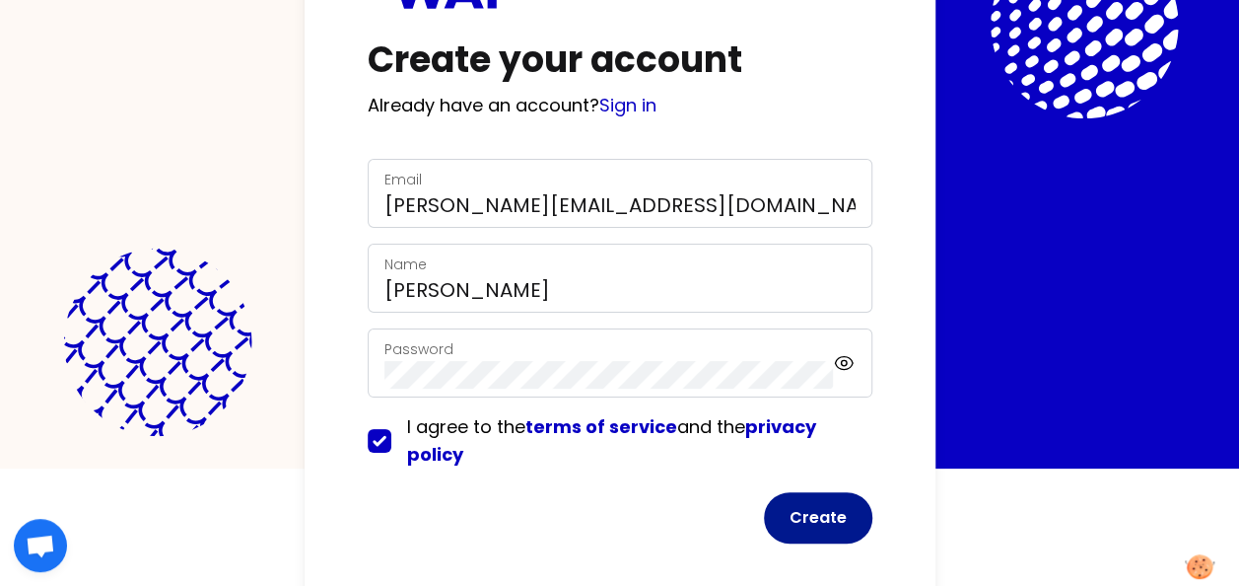  I want to click on a: privacy policy, so click(611, 440).